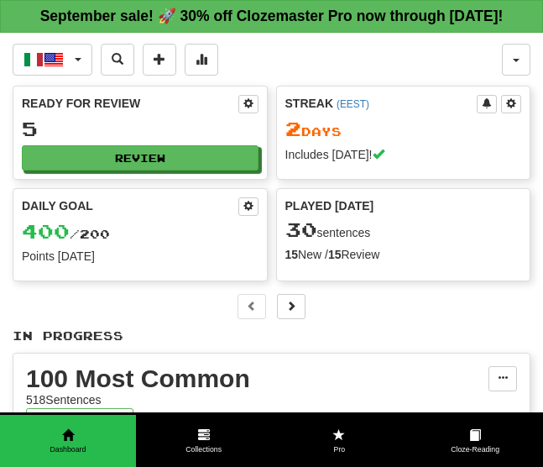 Image resolution: width=543 pixels, height=467 pixels. What do you see at coordinates (271, 336) in the screenshot?
I see `p: In Progress` at bounding box center [271, 336].